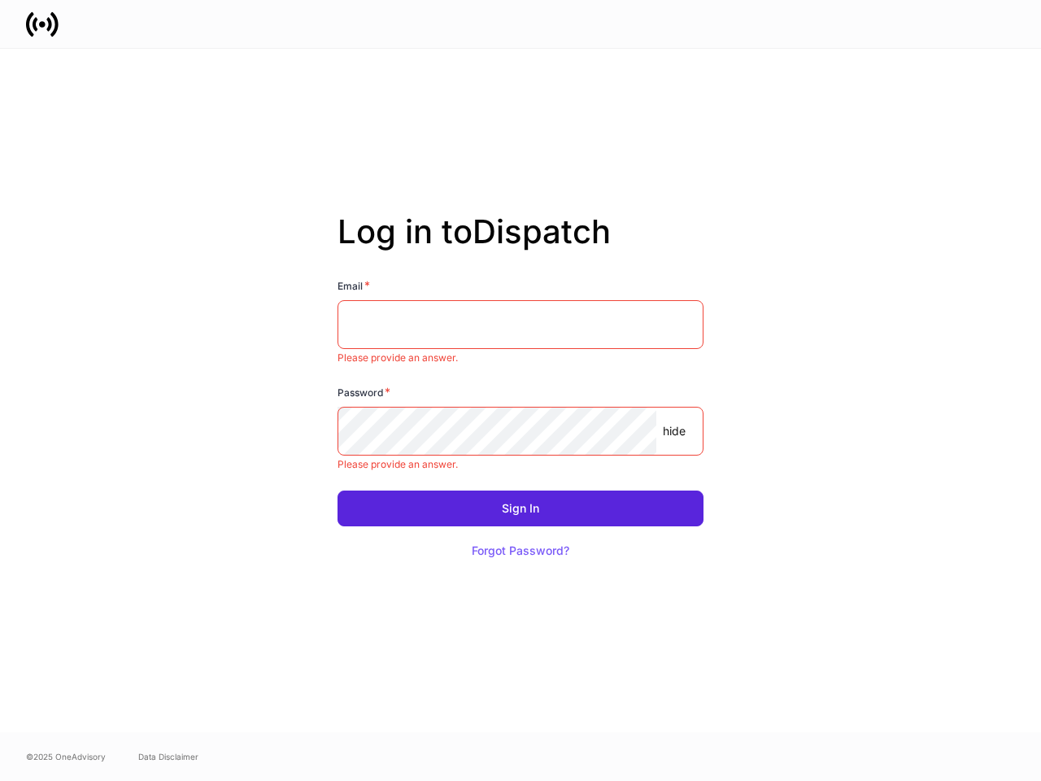 This screenshot has width=1041, height=781. I want to click on a: Data Disclaimer, so click(168, 756).